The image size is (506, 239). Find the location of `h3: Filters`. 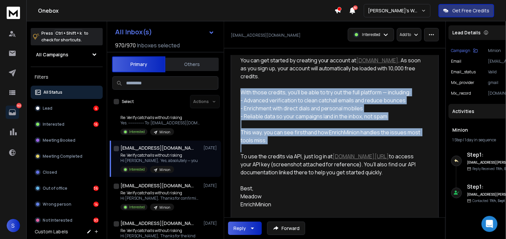

h3: Filters is located at coordinates (67, 77).